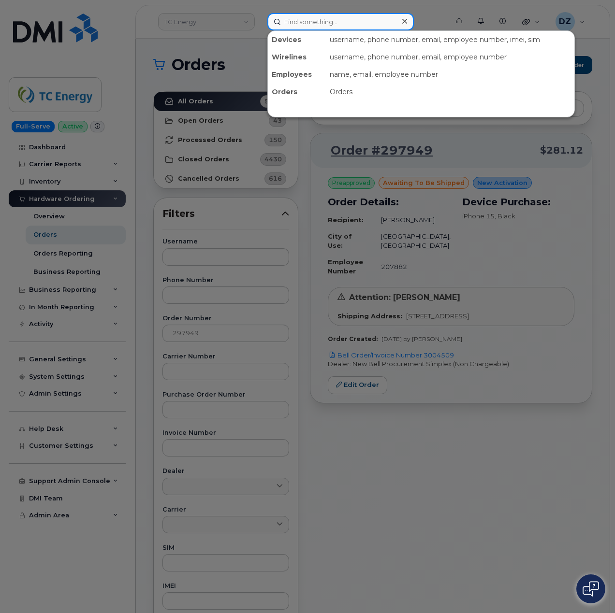 The height and width of the screenshot is (613, 615). I want to click on div: username, phone number, email, employee number, so click(450, 57).